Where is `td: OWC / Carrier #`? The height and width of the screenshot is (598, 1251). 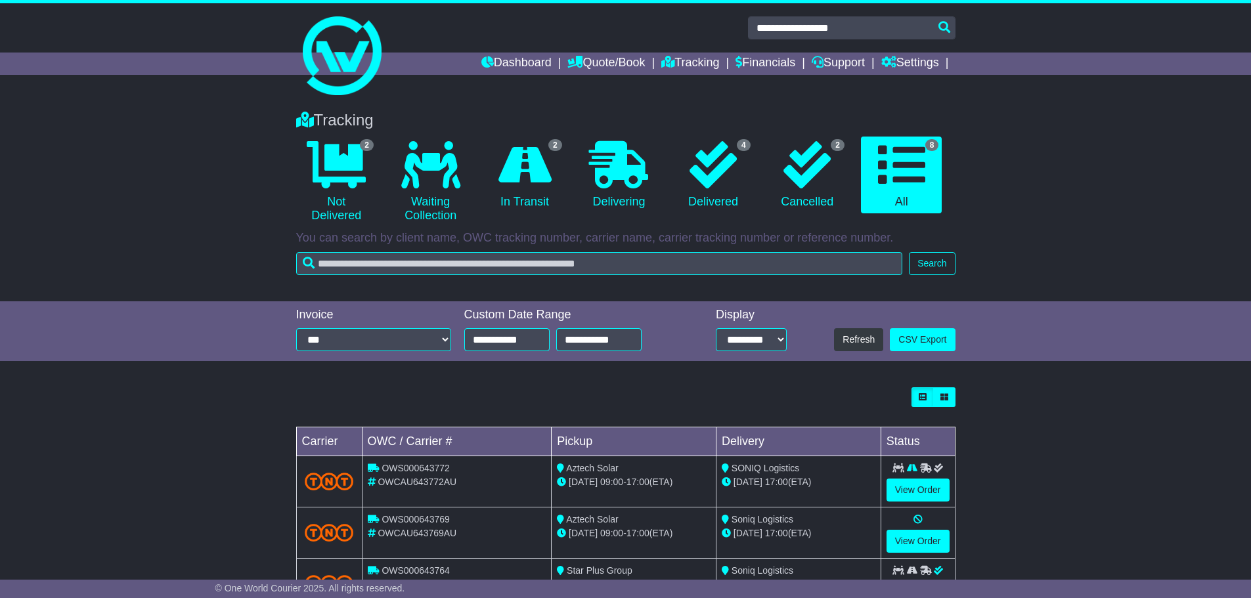
td: OWC / Carrier # is located at coordinates (456, 442).